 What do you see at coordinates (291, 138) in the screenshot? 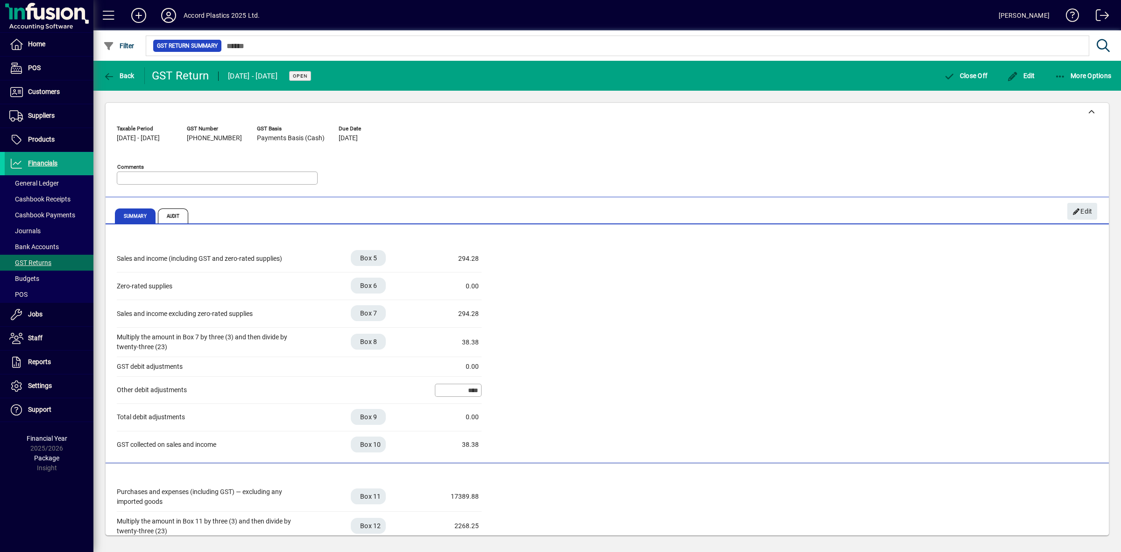
I see `span: Payments Basis (Cash)` at bounding box center [291, 138].